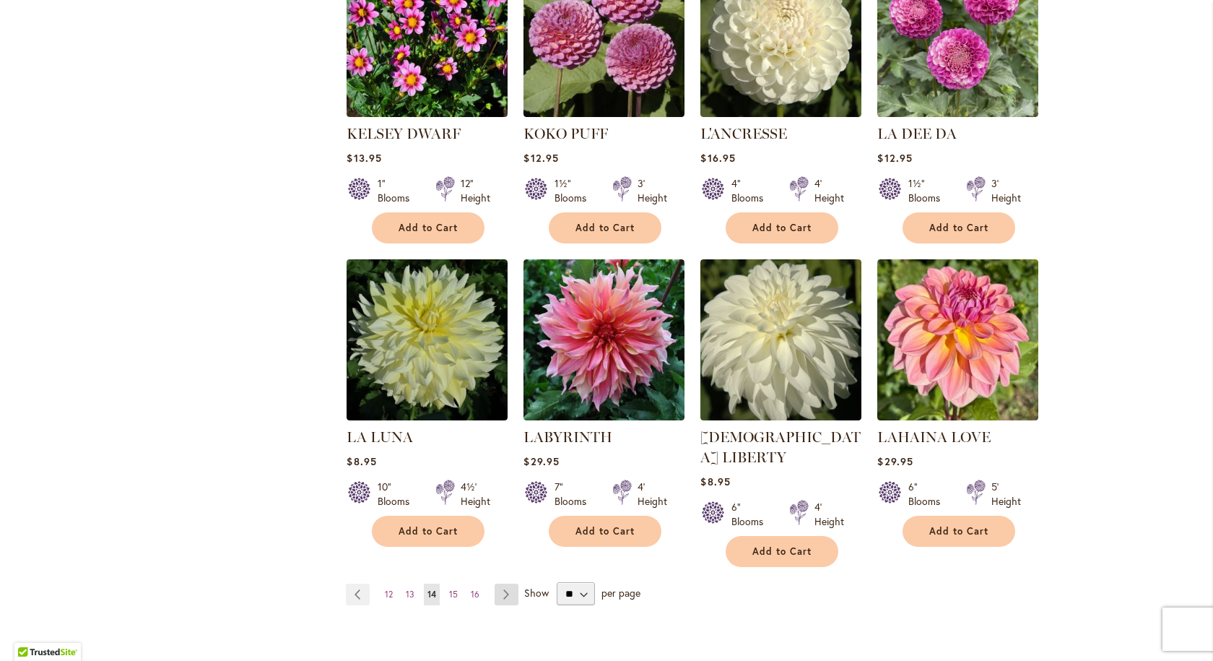 Image resolution: width=1213 pixels, height=661 pixels. What do you see at coordinates (475, 494) in the screenshot?
I see `div: 4½' Height` at bounding box center [475, 494].